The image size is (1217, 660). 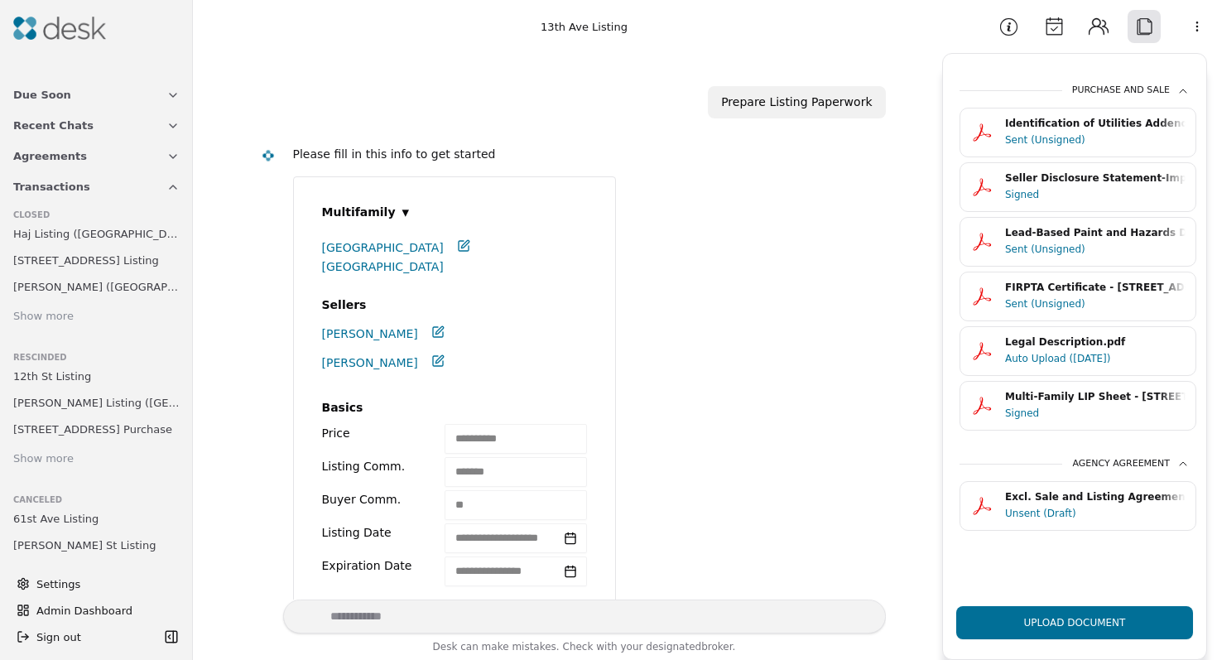 I want to click on button: Upload Document, so click(x=1074, y=622).